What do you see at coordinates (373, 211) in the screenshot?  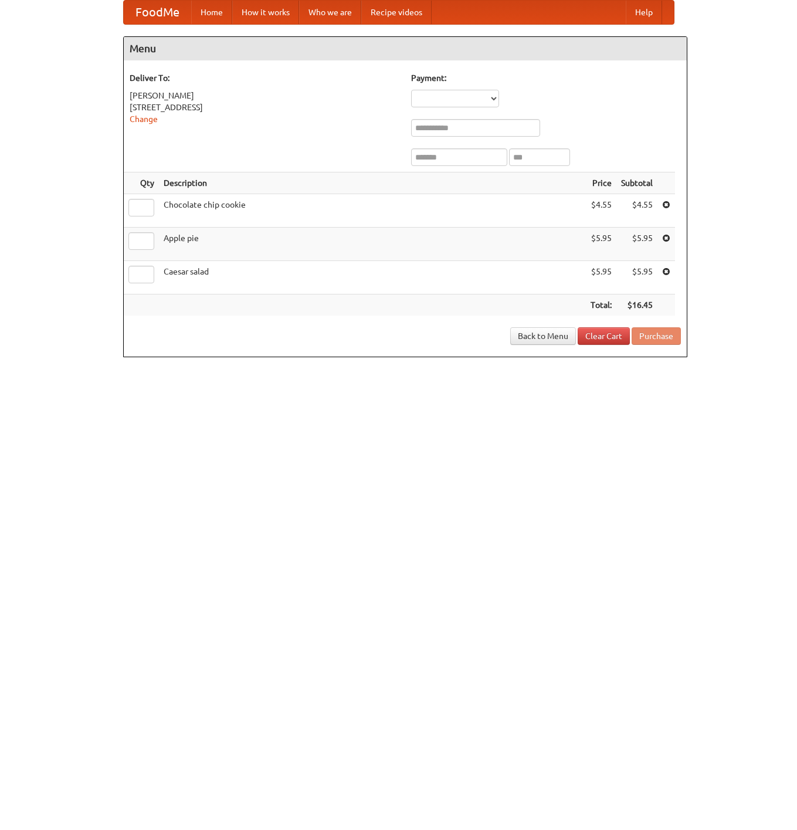 I see `td: Chocolate chip cookie` at bounding box center [373, 211].